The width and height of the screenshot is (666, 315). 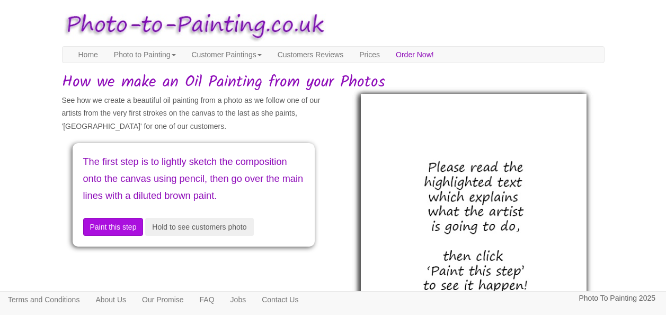 What do you see at coordinates (616, 298) in the screenshot?
I see `p: Photo To Painting 2025` at bounding box center [616, 298].